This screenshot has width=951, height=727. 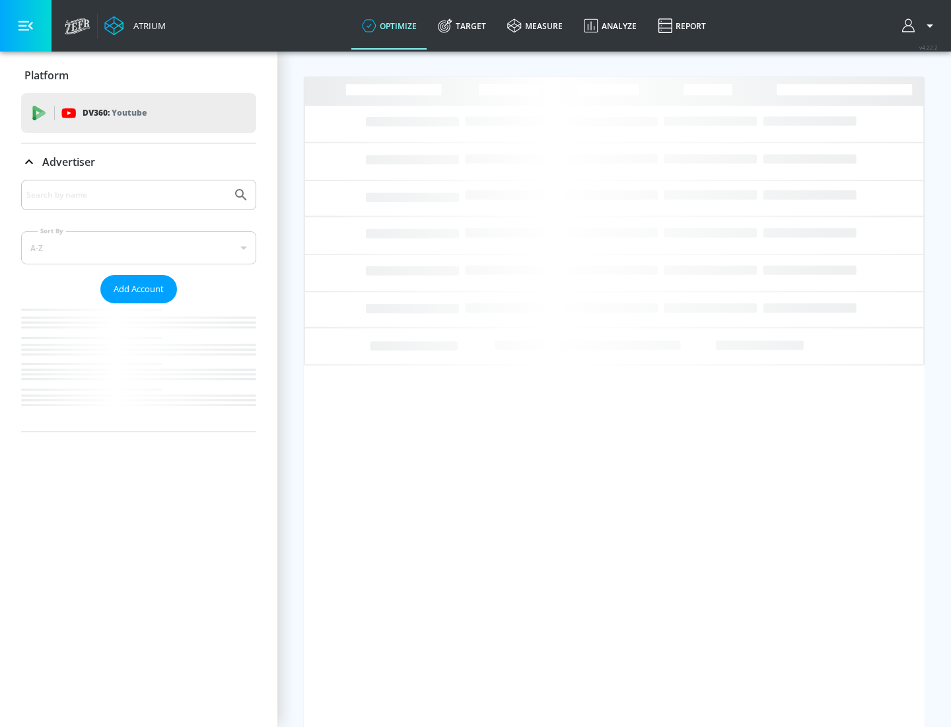 What do you see at coordinates (147, 26) in the screenshot?
I see `div: Atrium` at bounding box center [147, 26].